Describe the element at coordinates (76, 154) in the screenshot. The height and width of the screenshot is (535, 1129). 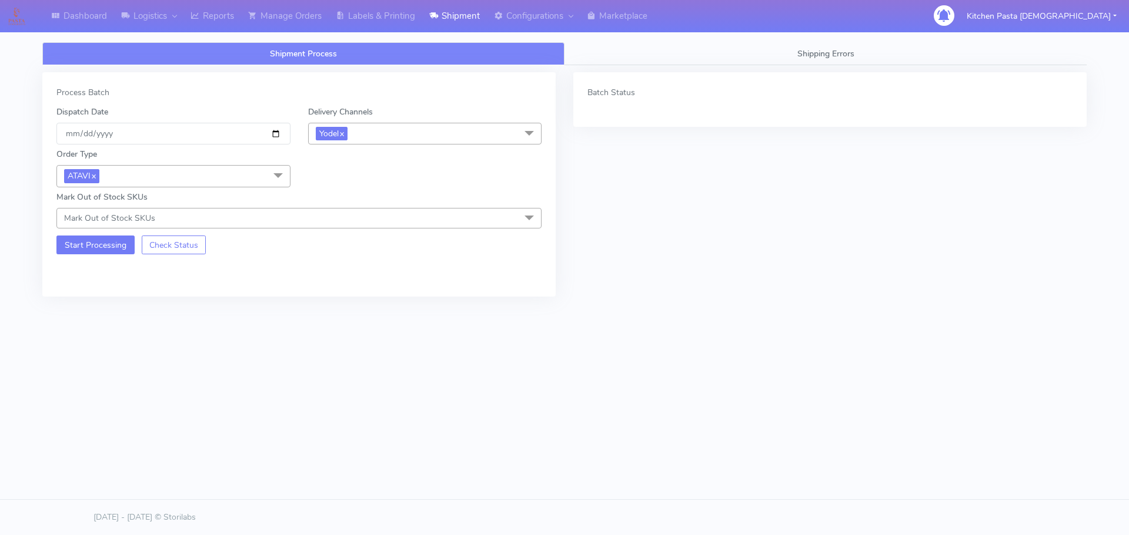
I see `label: Order Type` at that location.